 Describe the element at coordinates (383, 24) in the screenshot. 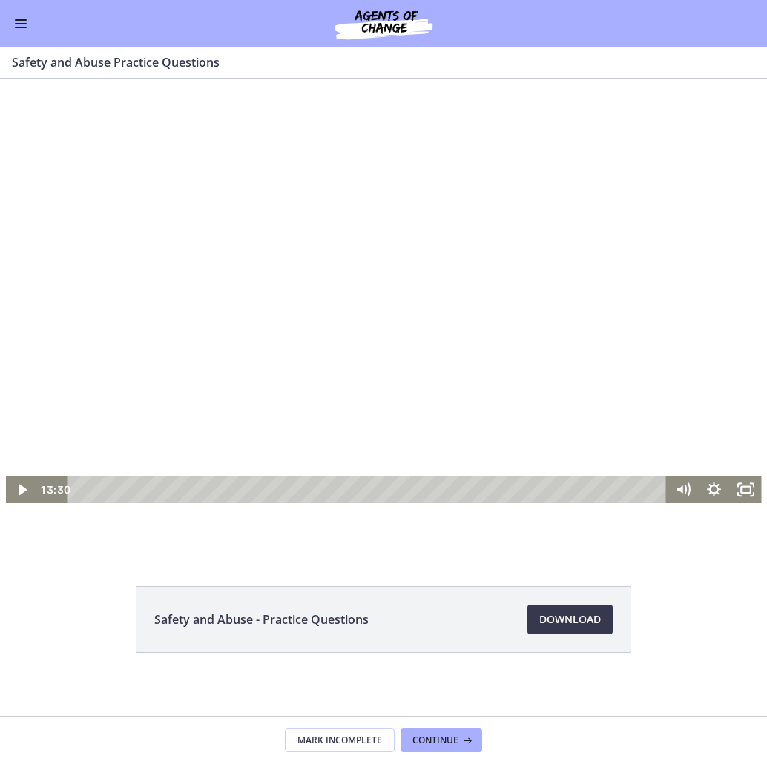

I see `img: Agents of Change` at that location.